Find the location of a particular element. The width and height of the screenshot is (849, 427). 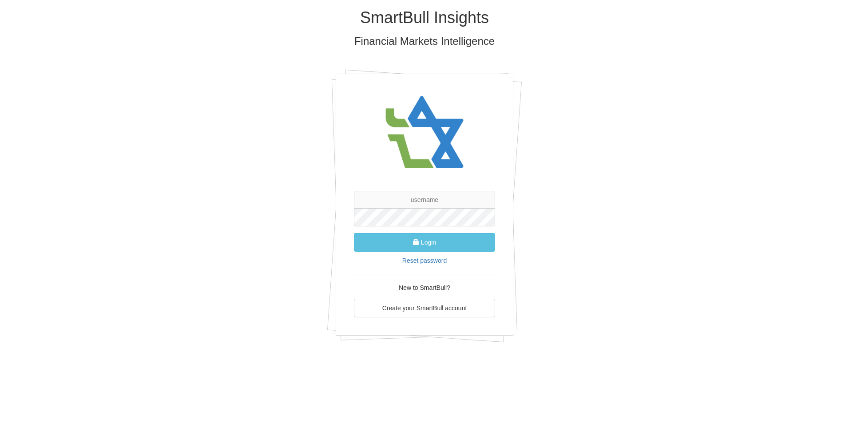

a: Reset password is located at coordinates (425, 261).